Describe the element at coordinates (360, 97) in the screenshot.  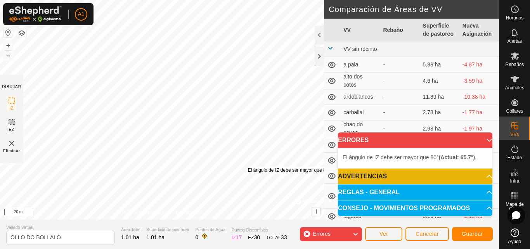
I see `td: ardoblancos` at that location.